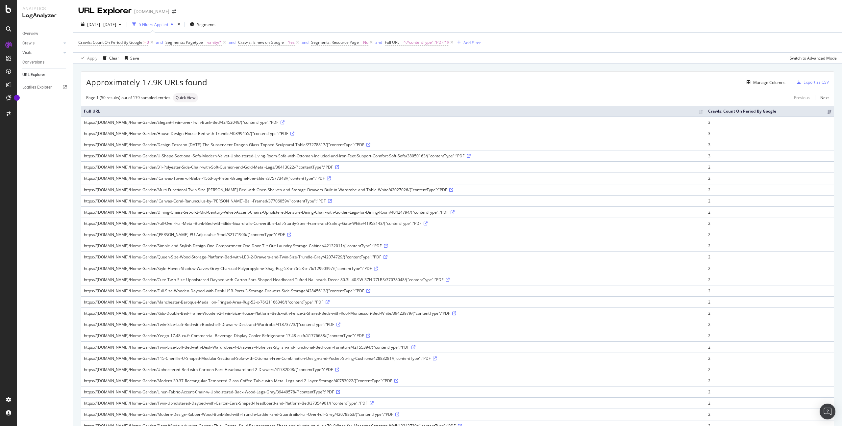 The height and width of the screenshot is (426, 842). What do you see at coordinates (186, 98) in the screenshot?
I see `span: Quick View` at bounding box center [186, 98].